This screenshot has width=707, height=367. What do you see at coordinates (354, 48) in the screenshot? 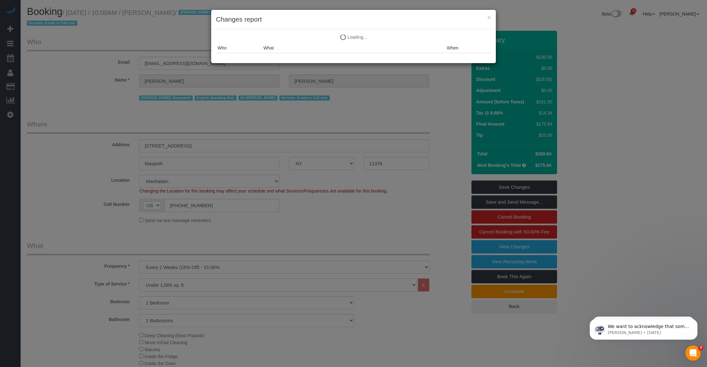
I see `th: What` at bounding box center [354, 48].